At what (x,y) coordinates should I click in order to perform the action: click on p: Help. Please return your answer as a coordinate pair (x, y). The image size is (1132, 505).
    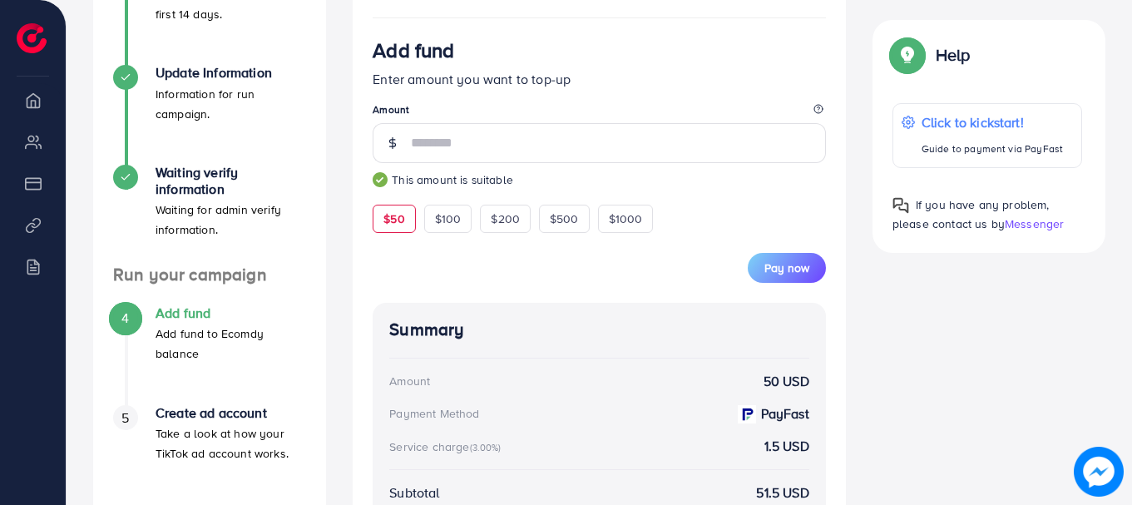
    Looking at the image, I should click on (954, 55).